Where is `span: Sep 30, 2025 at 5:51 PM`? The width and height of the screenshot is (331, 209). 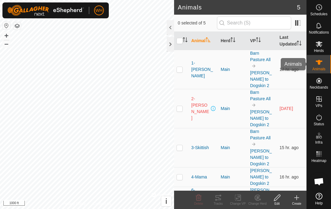
span: Sep 30, 2025 at 5:51 PM is located at coordinates (289, 148).